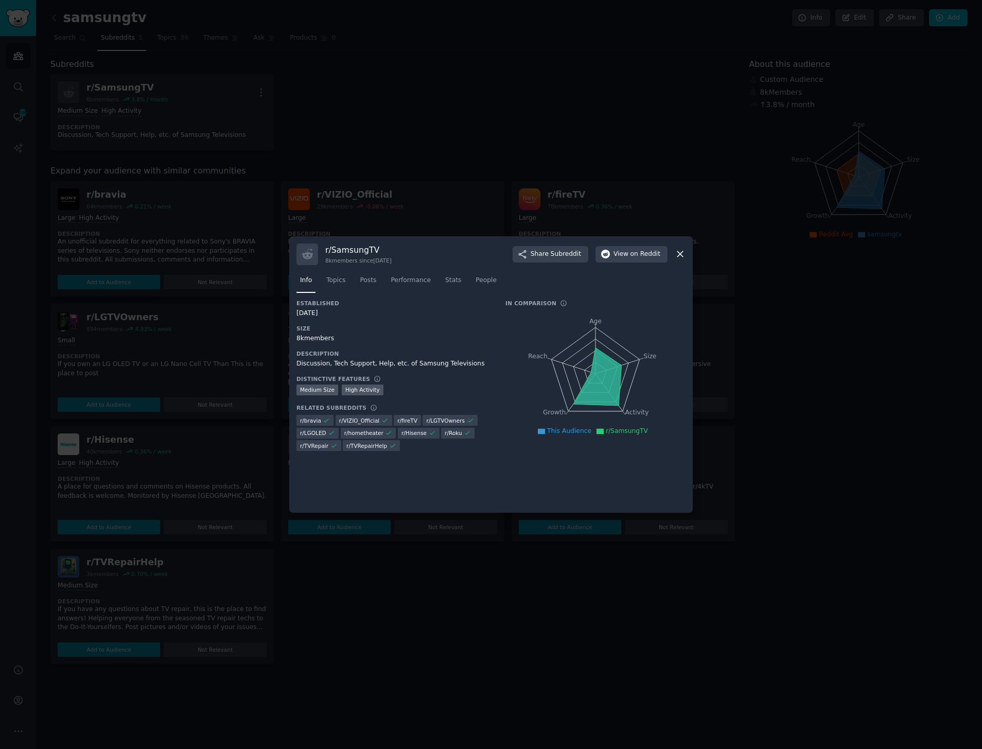 This screenshot has height=749, width=982. Describe the element at coordinates (335, 282) in the screenshot. I see `a: Topics` at that location.